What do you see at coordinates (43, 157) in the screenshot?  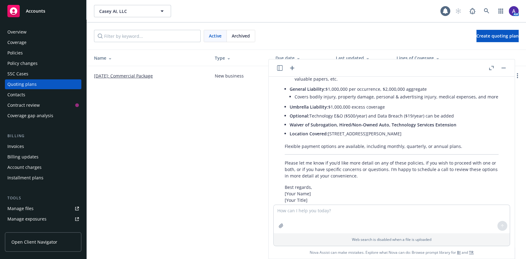 I see `a: Billing updates` at bounding box center [43, 157].